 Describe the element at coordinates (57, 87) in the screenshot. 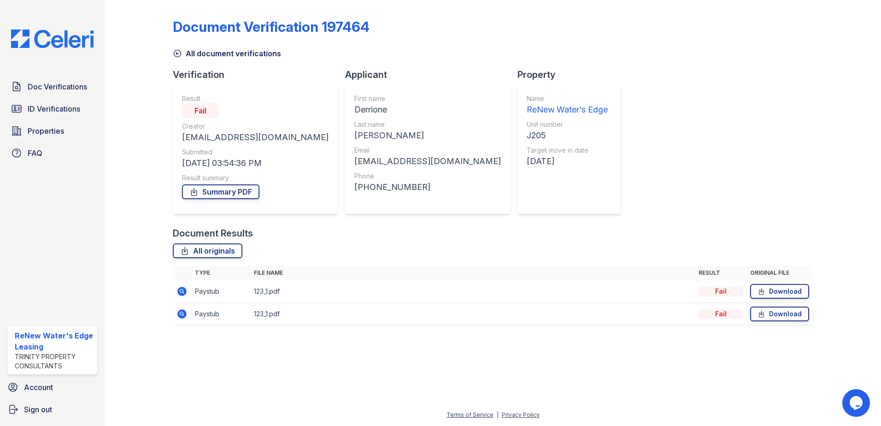

I see `span: Doc Verifications` at that location.